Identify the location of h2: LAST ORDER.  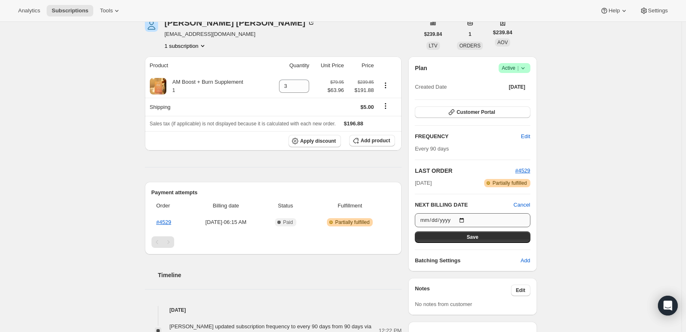
(465, 171).